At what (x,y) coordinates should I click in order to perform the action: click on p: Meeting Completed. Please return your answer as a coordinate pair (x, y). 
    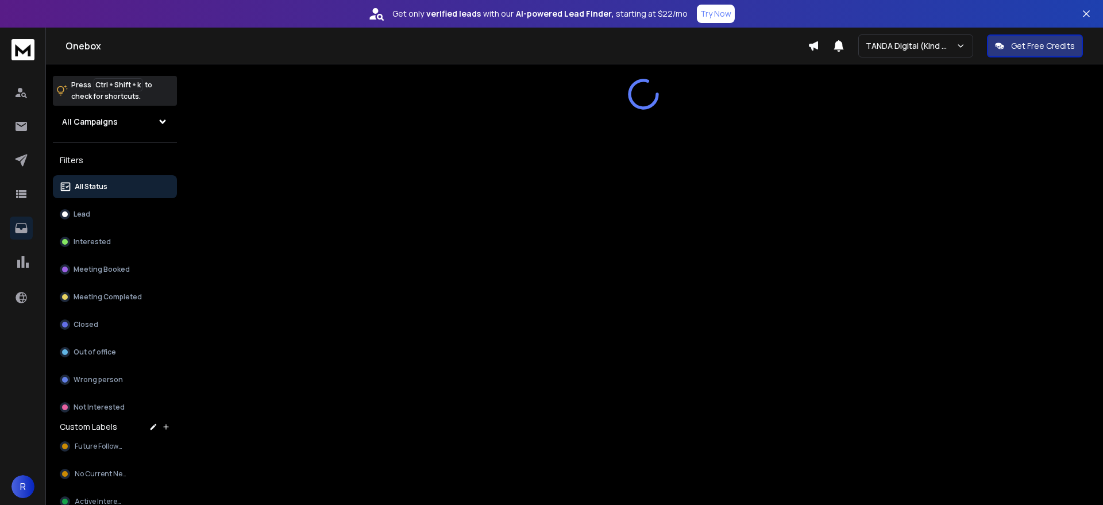
    Looking at the image, I should click on (107, 297).